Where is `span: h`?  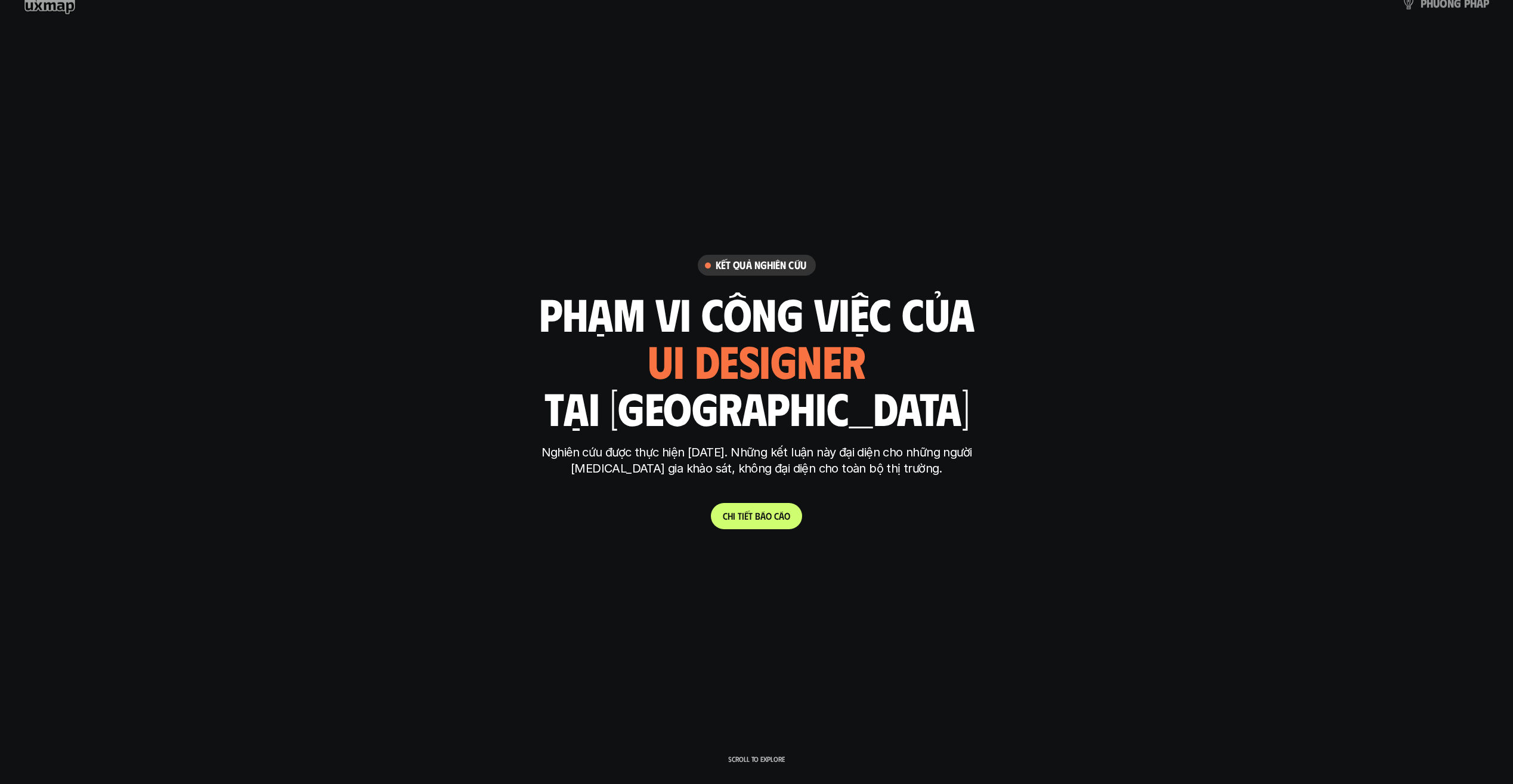
span: h is located at coordinates (730, 516).